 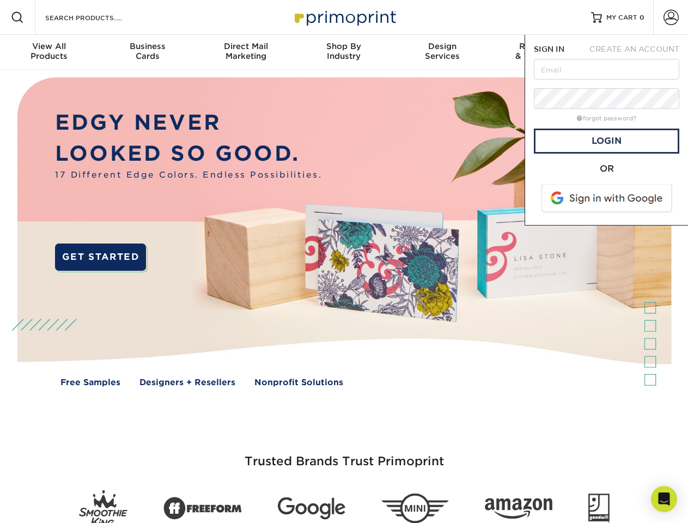 What do you see at coordinates (246, 46) in the screenshot?
I see `span: Direct Mail` at bounding box center [246, 46].